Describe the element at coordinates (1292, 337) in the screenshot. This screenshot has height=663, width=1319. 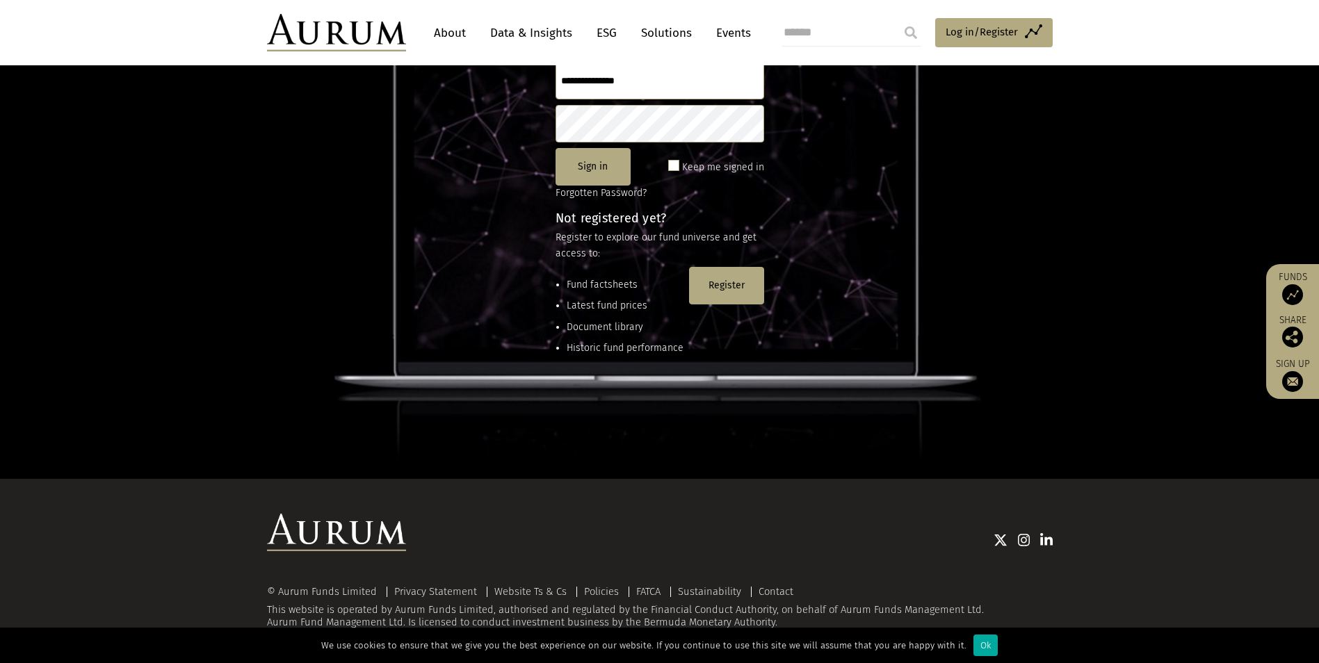
I see `img: Share this post` at that location.